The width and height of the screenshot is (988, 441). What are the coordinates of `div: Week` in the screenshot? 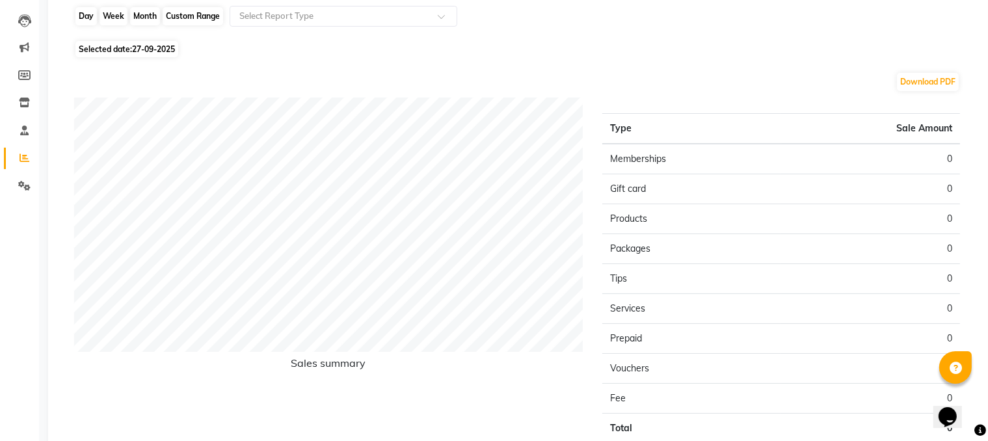 It's located at (113, 16).